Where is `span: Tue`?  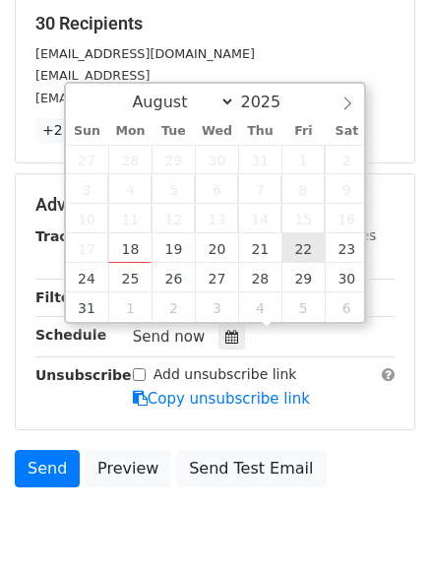 span: Tue is located at coordinates (173, 131).